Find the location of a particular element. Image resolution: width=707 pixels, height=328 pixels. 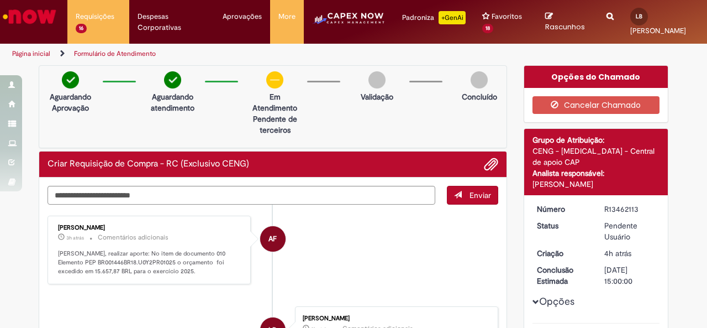

div: Pendente Usuário is located at coordinates (630, 231).